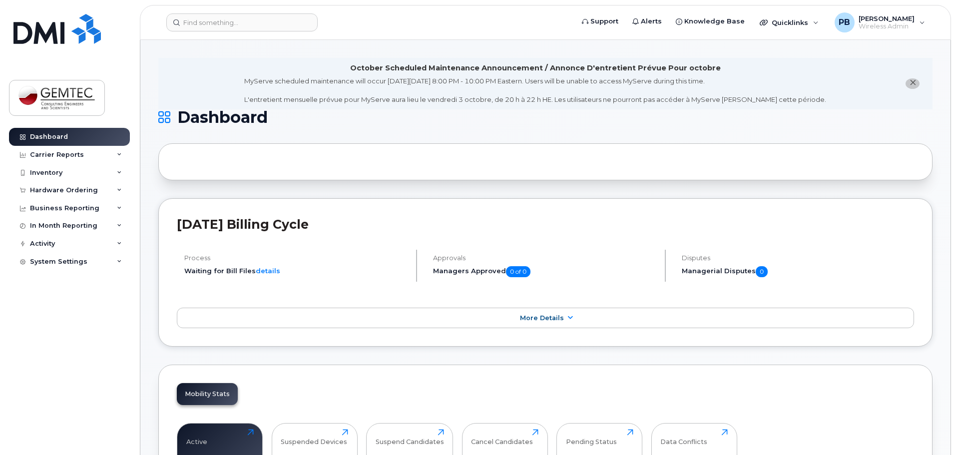  I want to click on div: Pending Status, so click(591, 437).